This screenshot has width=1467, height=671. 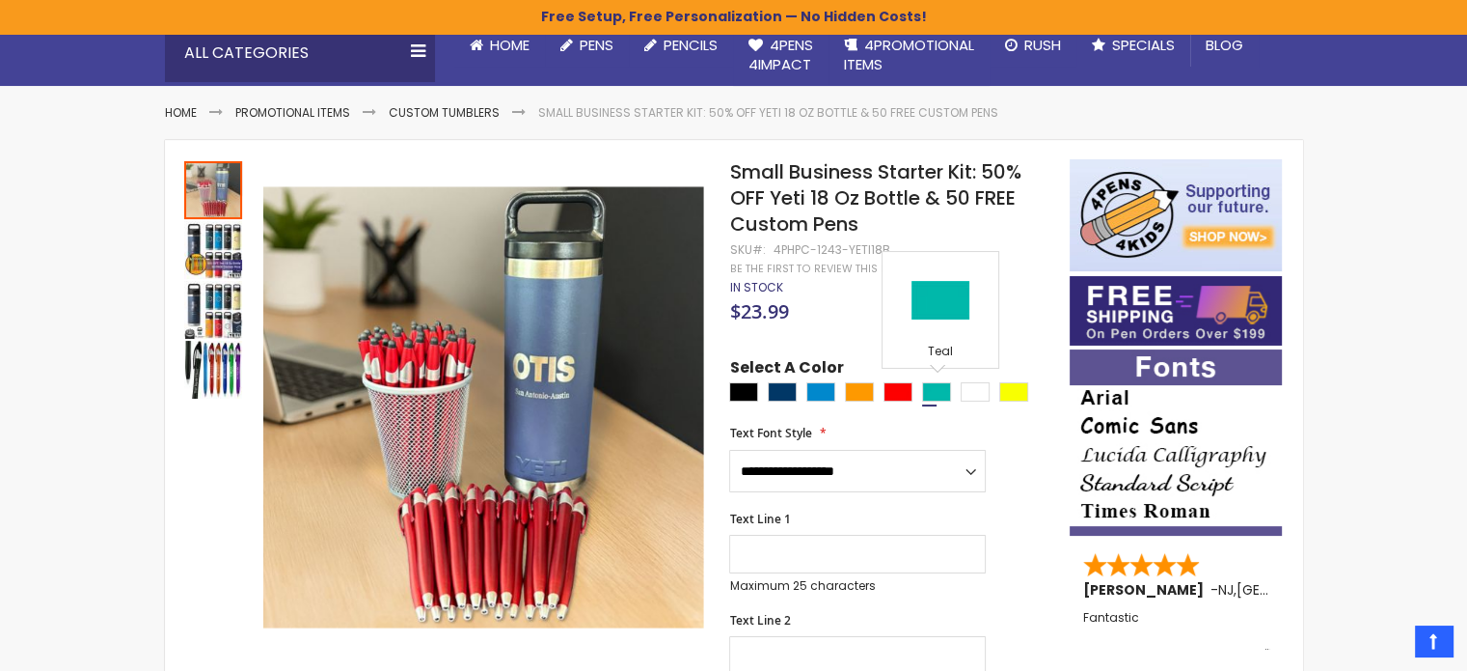 What do you see at coordinates (759, 518) in the screenshot?
I see `span: Text Line 1` at bounding box center [759, 518].